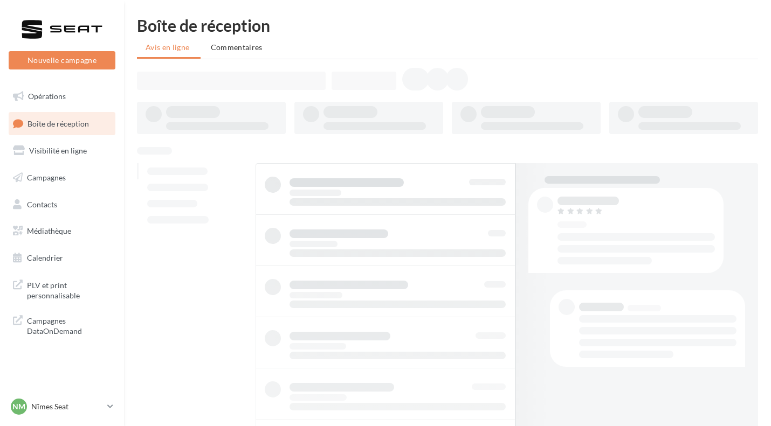 The height and width of the screenshot is (426, 771). Describe the element at coordinates (62, 325) in the screenshot. I see `a: Campagnes DataOnDemand` at that location.